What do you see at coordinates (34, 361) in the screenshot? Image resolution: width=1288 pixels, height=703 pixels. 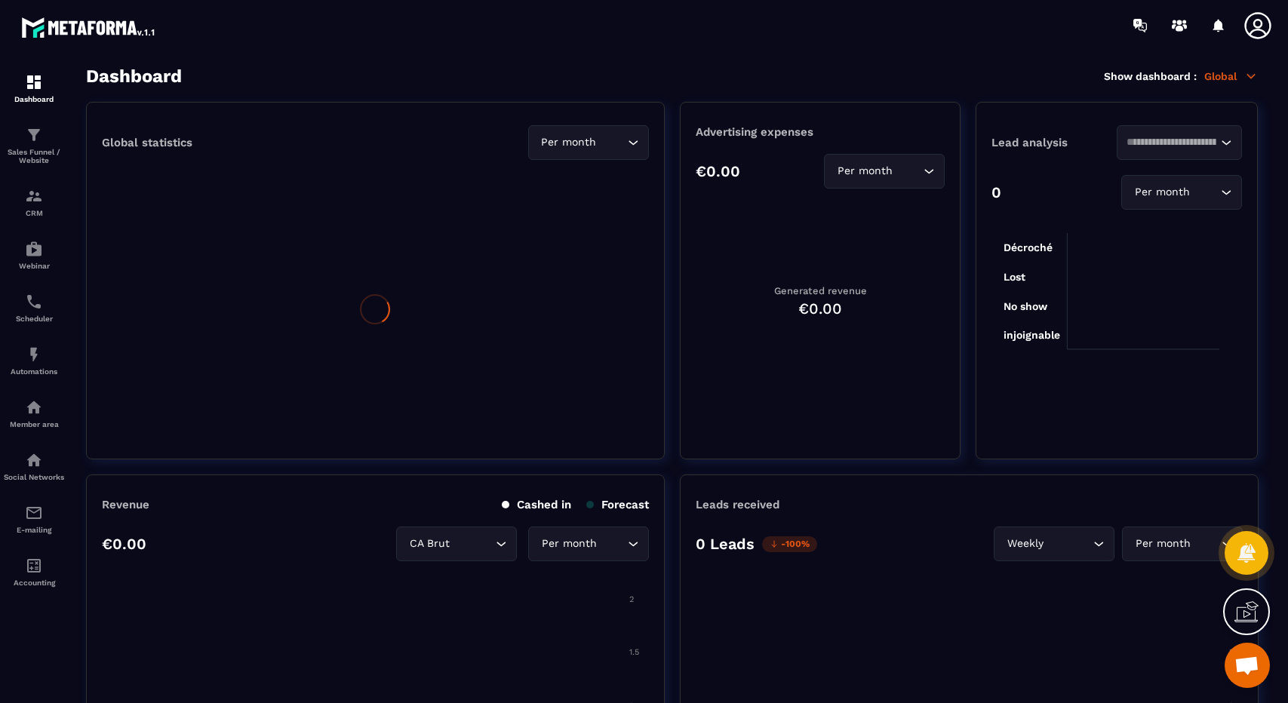 I see `a: automationsautomationsAutomations` at bounding box center [34, 361].